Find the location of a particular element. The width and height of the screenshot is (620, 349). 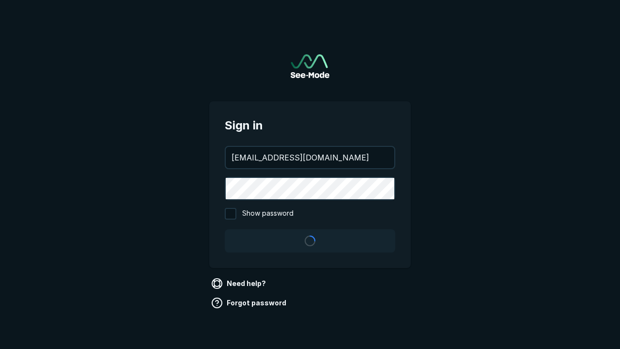

input: your@email.com is located at coordinates (310, 157).